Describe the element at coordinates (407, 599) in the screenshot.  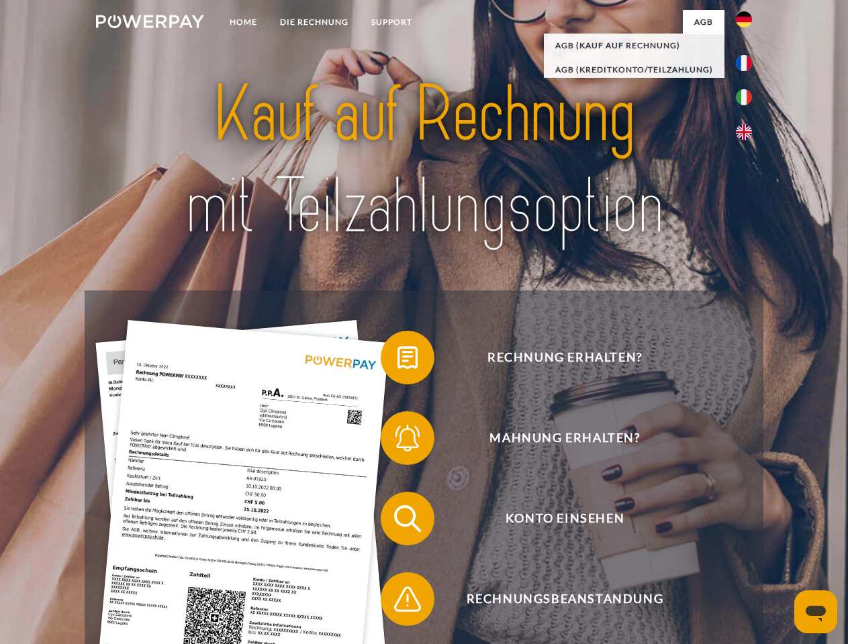
I see `img: qb_warning.svg` at that location.